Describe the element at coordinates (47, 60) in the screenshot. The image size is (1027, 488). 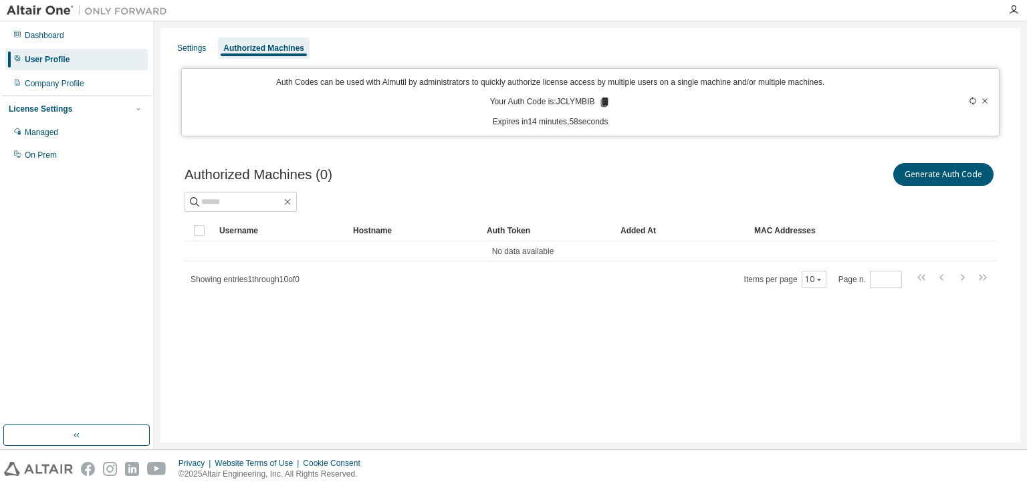
I see `div: User Profile` at that location.